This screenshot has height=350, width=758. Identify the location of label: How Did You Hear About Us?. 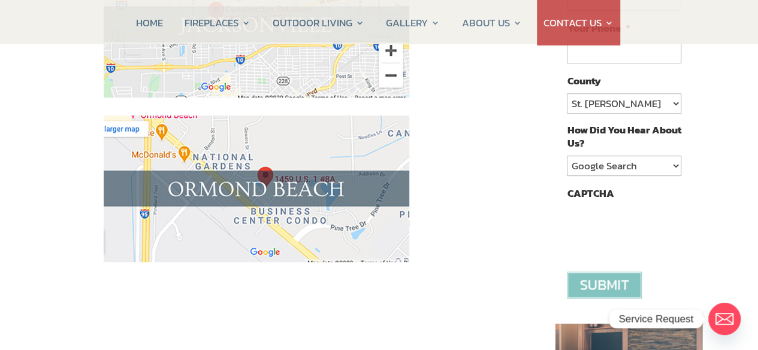
(623, 137).